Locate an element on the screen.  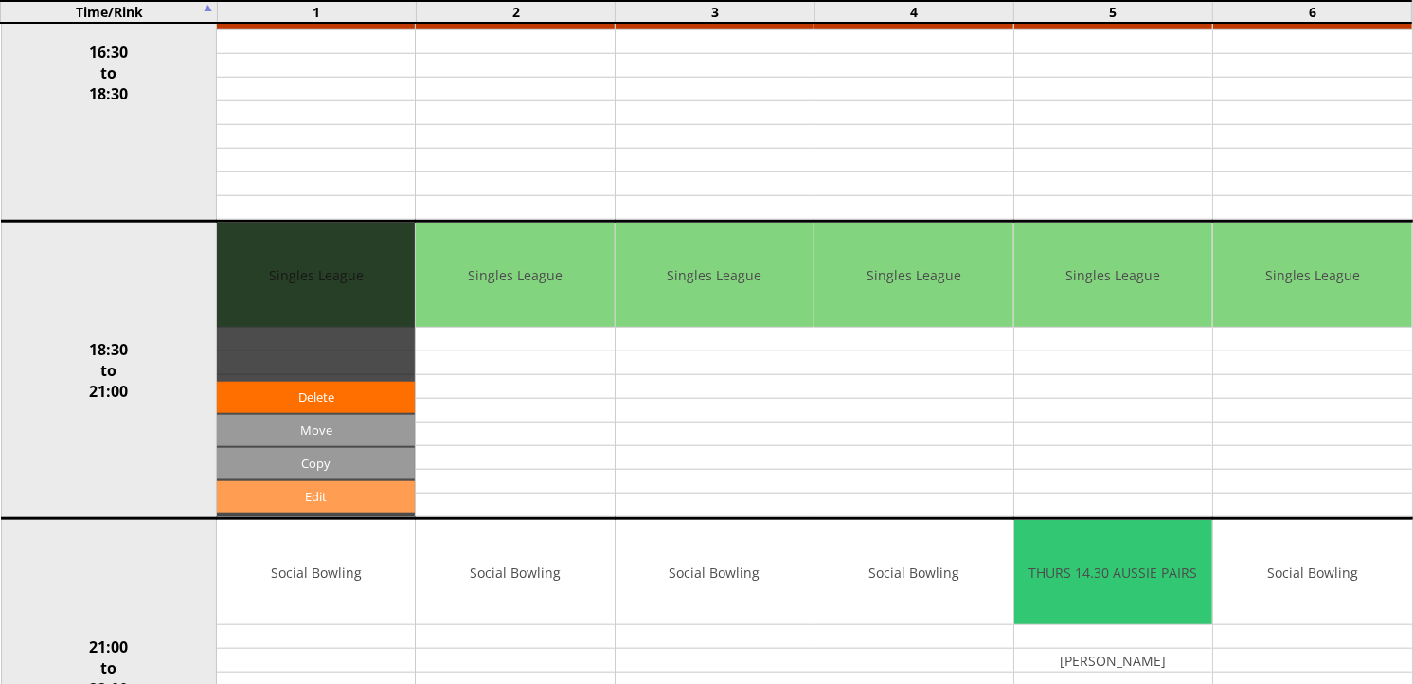
td: THURS 14.30 AUSSIE PAIRS is located at coordinates (1113, 572).